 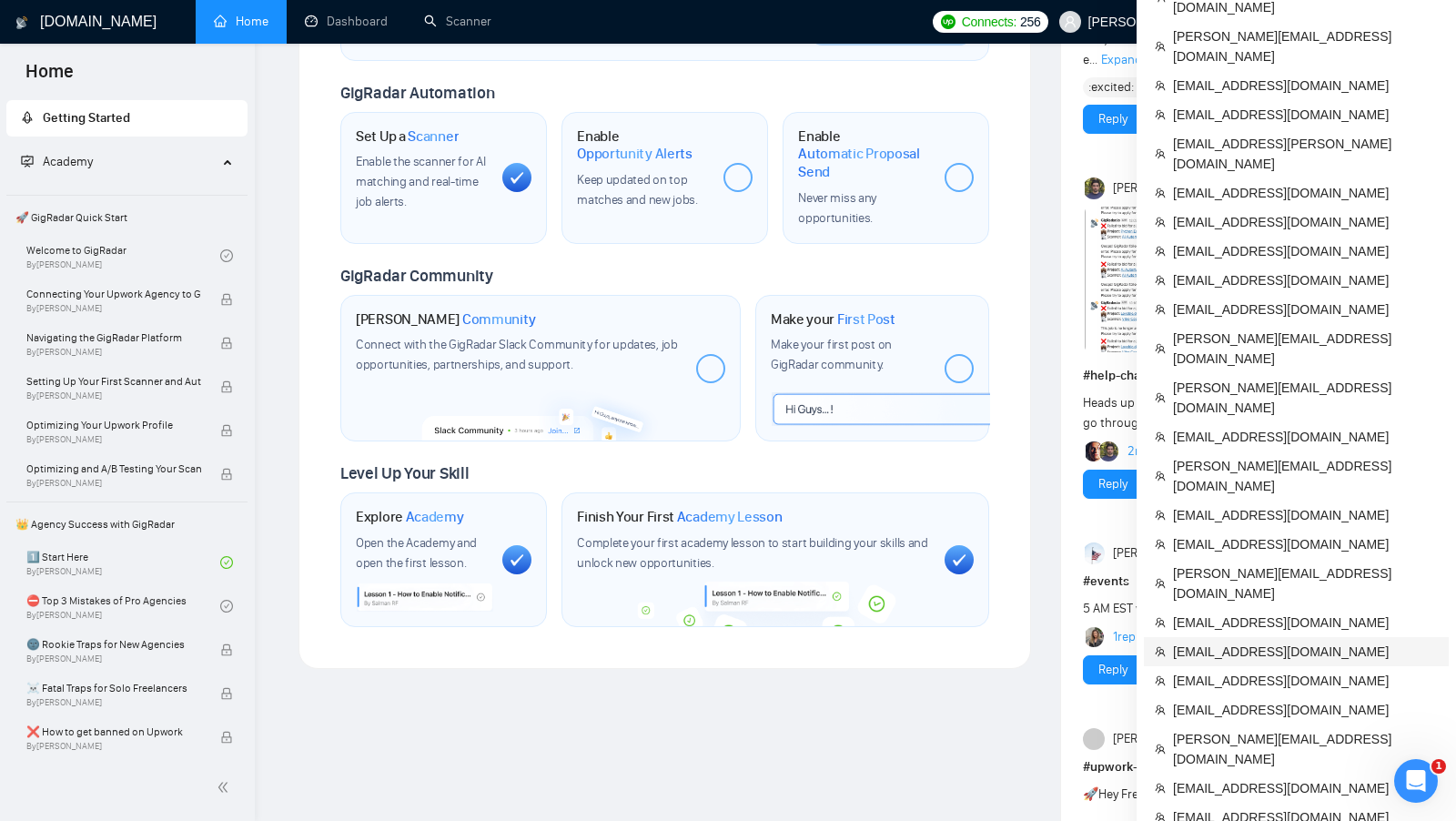 I want to click on a: searchScanner, so click(x=457, y=21).